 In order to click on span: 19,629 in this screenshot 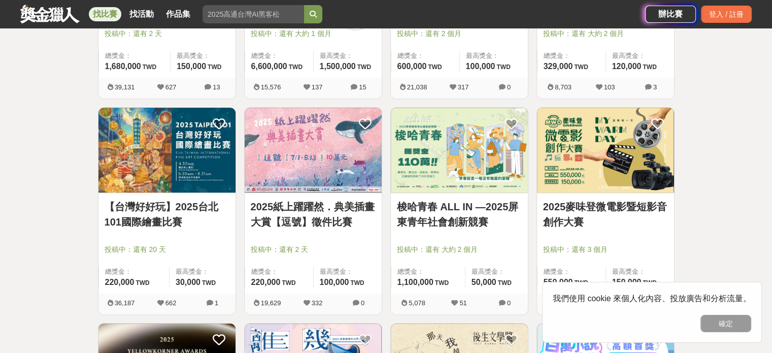, I will do `click(271, 302)`.